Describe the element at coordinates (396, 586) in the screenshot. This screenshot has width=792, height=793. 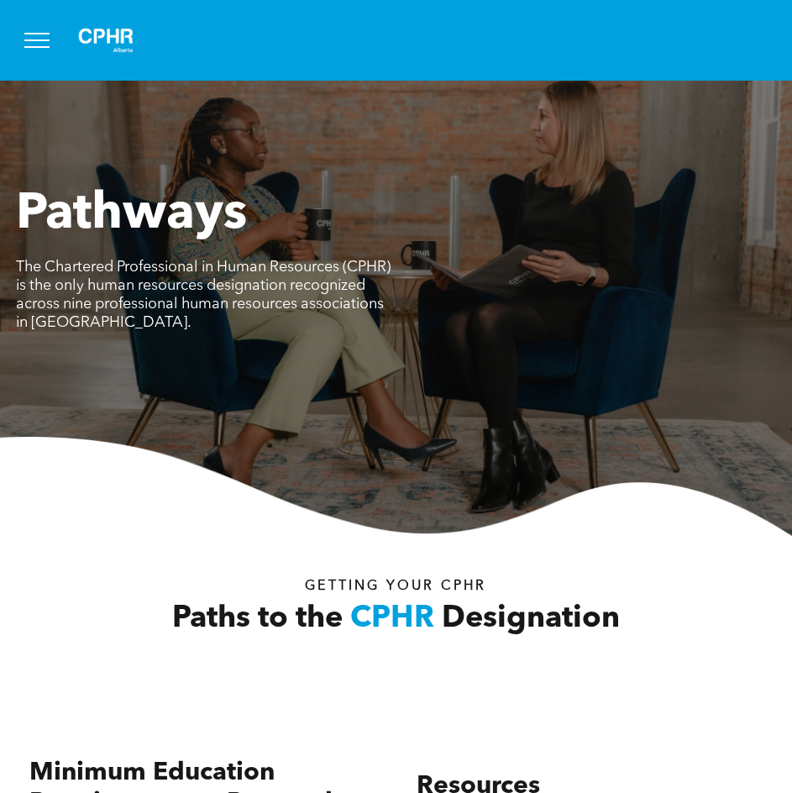
I see `span: Getting your Cphr` at that location.